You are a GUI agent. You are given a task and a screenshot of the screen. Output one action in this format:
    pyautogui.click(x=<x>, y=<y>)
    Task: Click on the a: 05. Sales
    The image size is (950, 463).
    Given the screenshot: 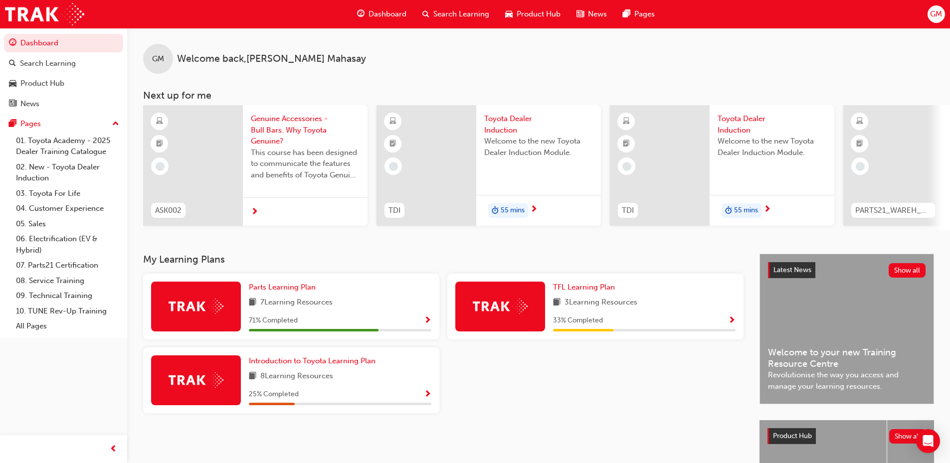 What is the action you would take?
    pyautogui.click(x=67, y=224)
    